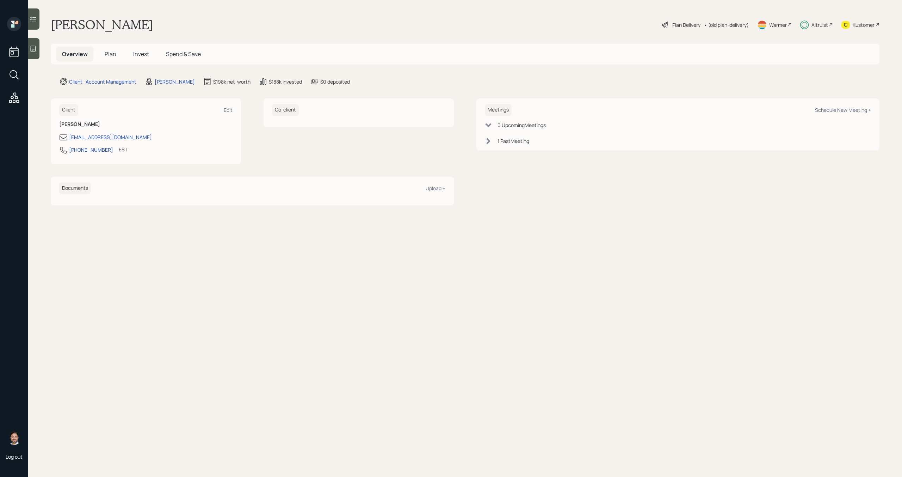 Image resolution: width=902 pixels, height=477 pixels. Describe the element at coordinates (687, 25) in the screenshot. I see `div: Plan Delivery` at that location.